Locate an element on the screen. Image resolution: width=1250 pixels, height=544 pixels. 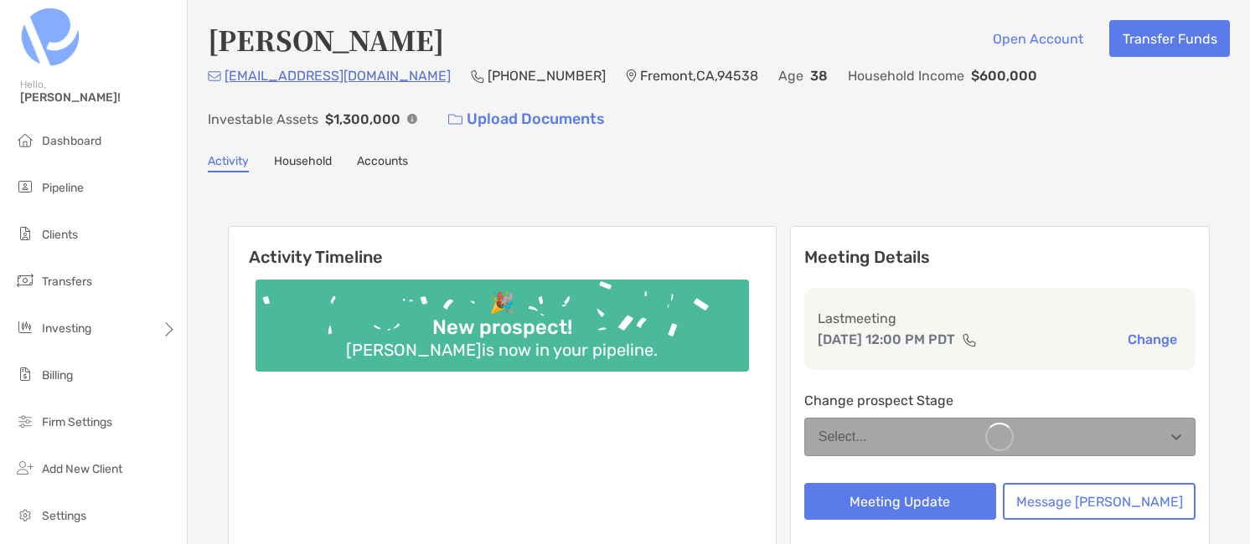
p: $600,000 is located at coordinates (1003, 75).